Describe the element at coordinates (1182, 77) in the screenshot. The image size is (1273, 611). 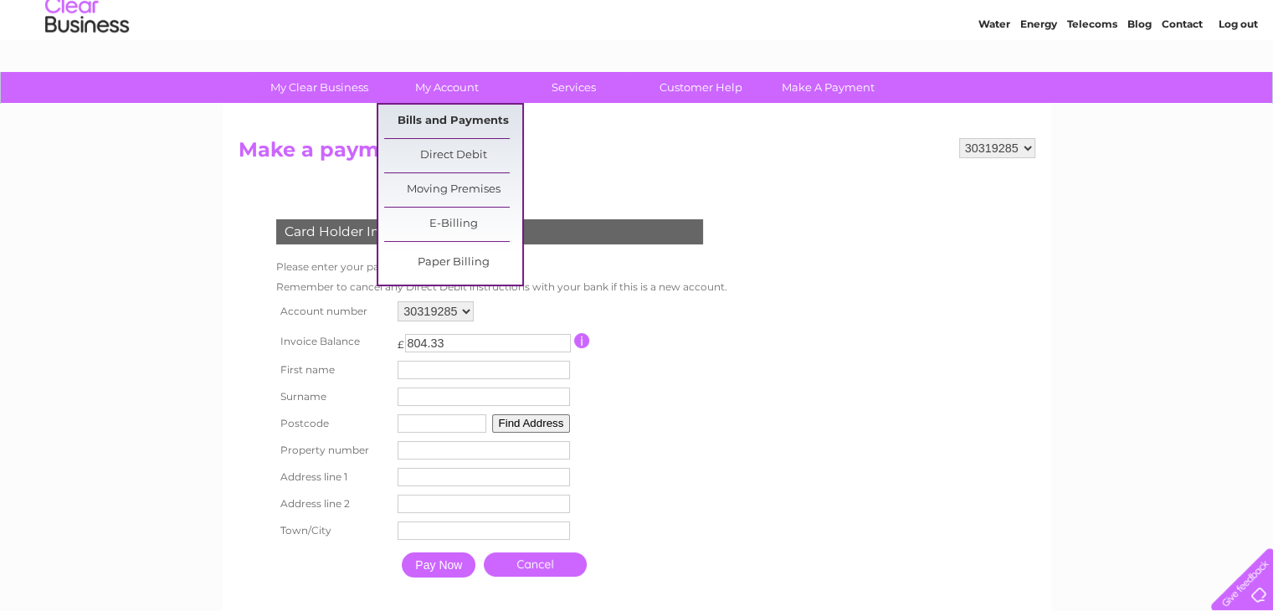
I see `a: Contact` at that location.